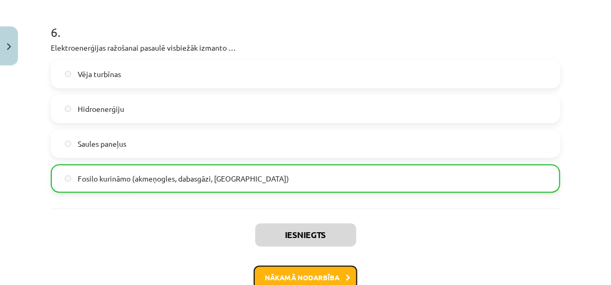  I want to click on h1: 6 ., so click(305, 23).